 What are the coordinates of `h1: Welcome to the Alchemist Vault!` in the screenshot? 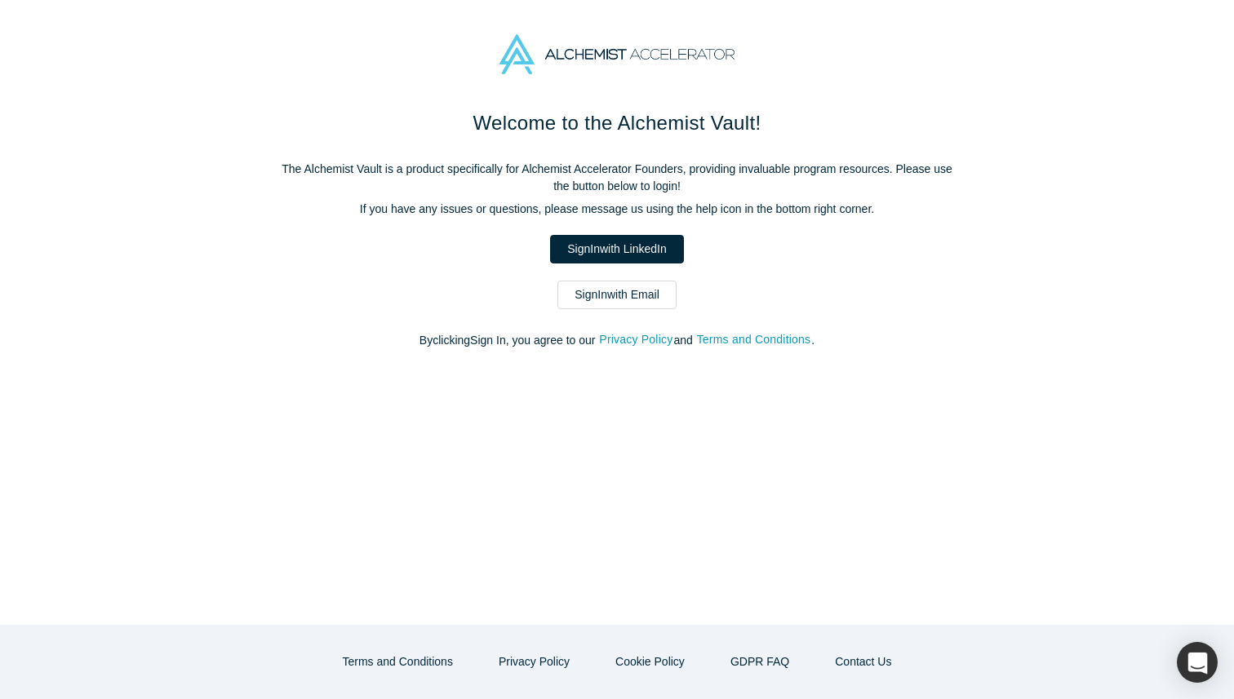 It's located at (617, 123).